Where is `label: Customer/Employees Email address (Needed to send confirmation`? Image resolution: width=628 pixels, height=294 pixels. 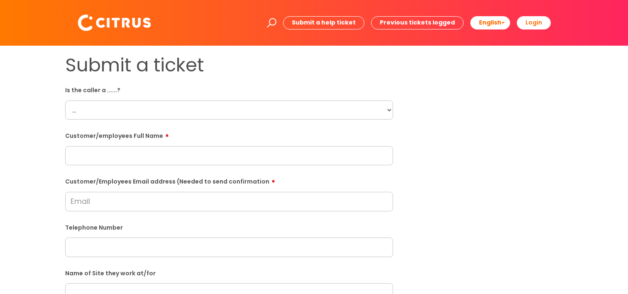
label: Customer/Employees Email address (Needed to send confirmation is located at coordinates (229, 180).